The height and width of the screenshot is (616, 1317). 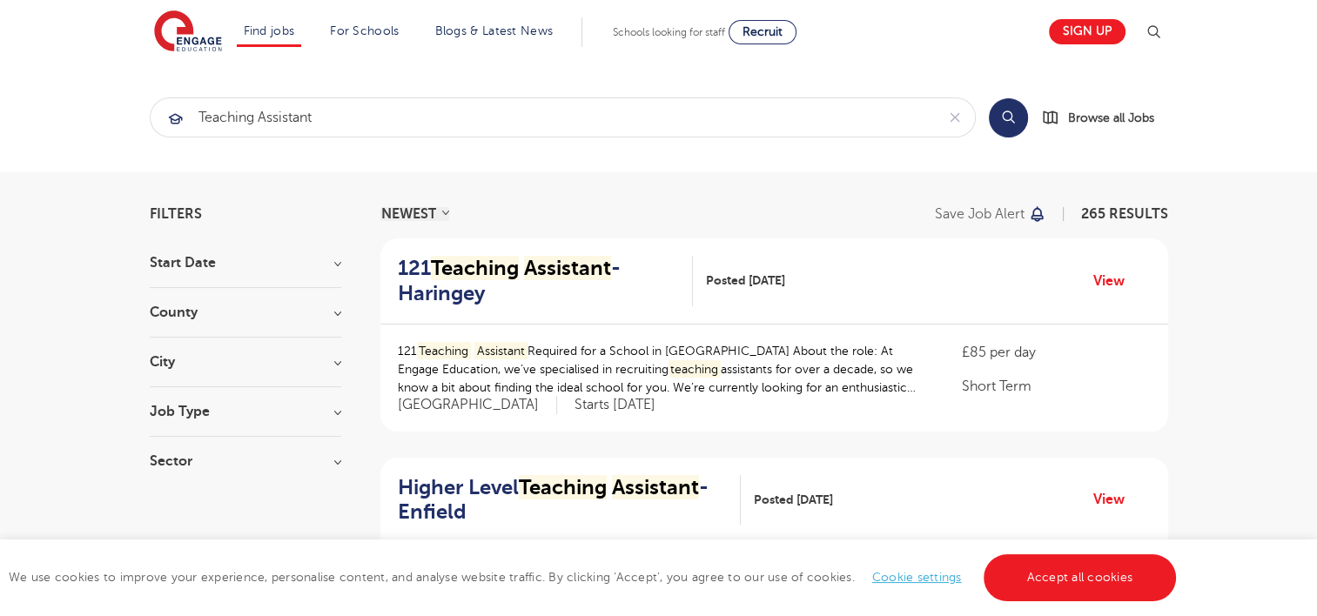 I want to click on a: Recruit, so click(x=762, y=32).